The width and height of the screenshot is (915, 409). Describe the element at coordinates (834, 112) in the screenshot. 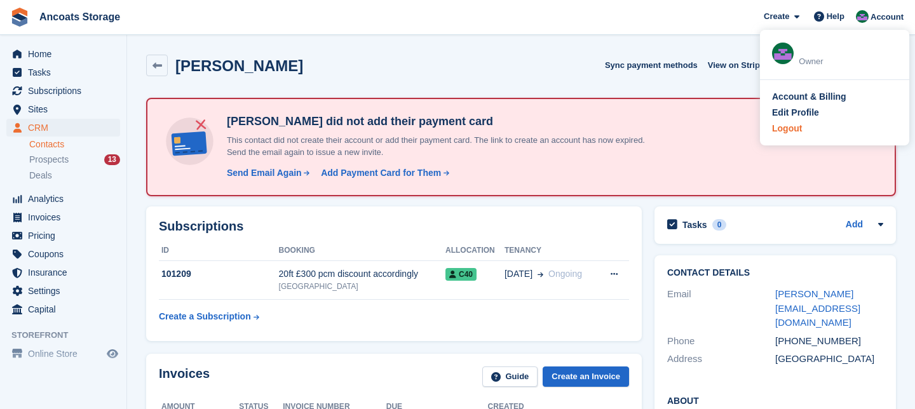

I see `a: Edit Profile` at that location.